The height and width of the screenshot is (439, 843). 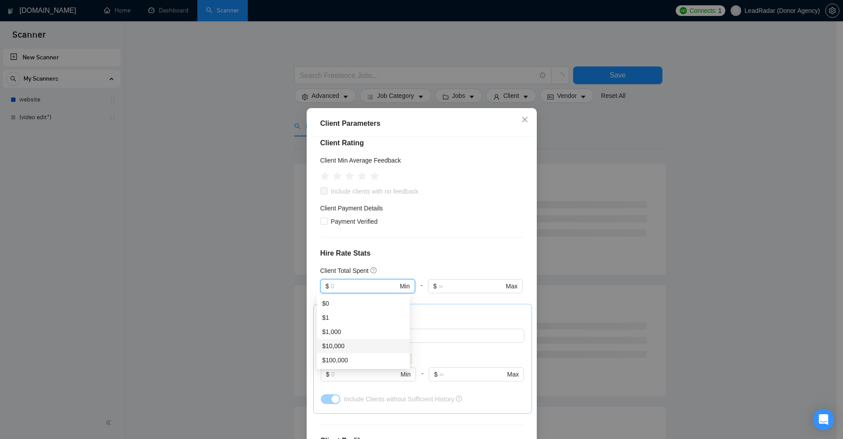 I want to click on span: Include Clients without Sufficient History, so click(x=399, y=399).